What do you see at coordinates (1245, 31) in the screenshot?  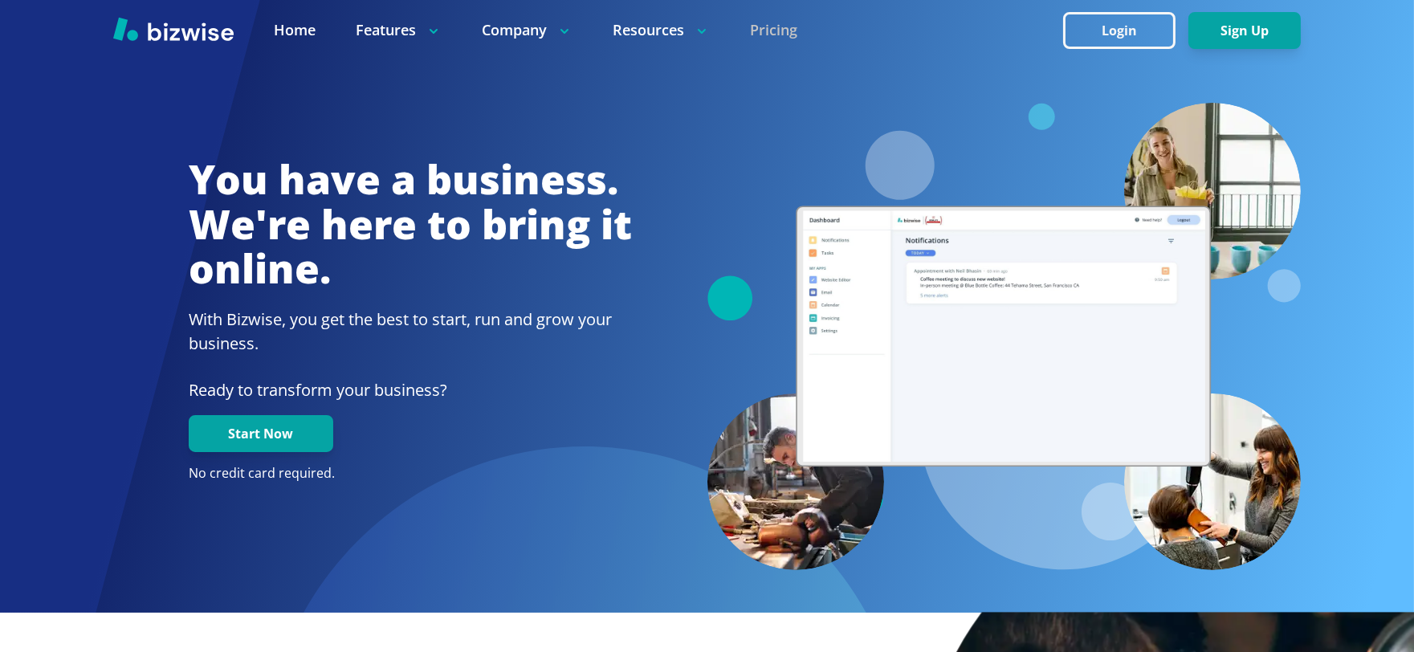 I see `a: Sign Up` at bounding box center [1245, 31].